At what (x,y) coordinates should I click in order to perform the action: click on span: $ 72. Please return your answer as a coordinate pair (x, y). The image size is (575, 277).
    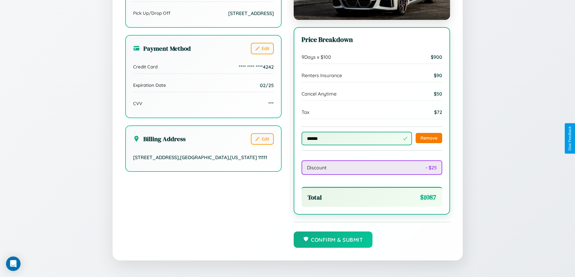
    Looking at the image, I should click on (438, 112).